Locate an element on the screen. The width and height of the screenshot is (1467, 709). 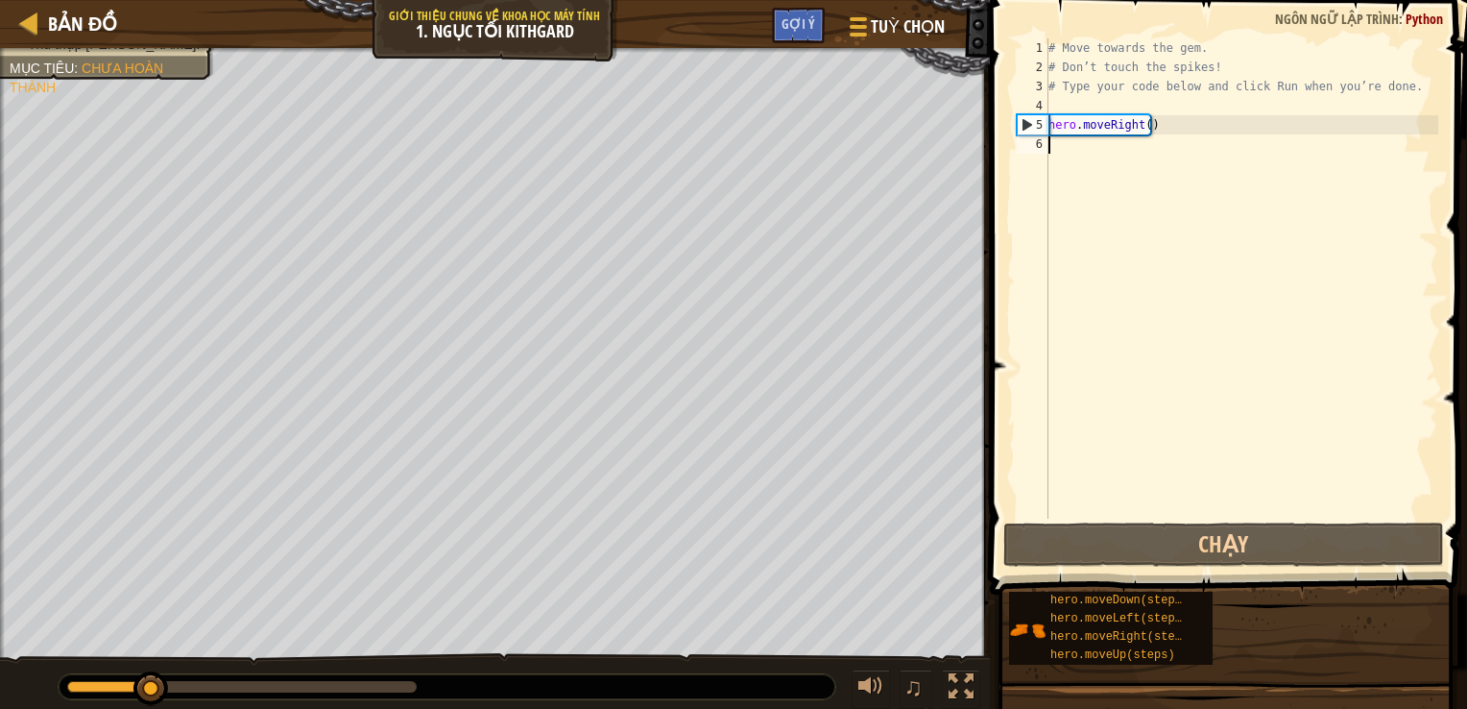
div: 3 is located at coordinates (1032, 86).